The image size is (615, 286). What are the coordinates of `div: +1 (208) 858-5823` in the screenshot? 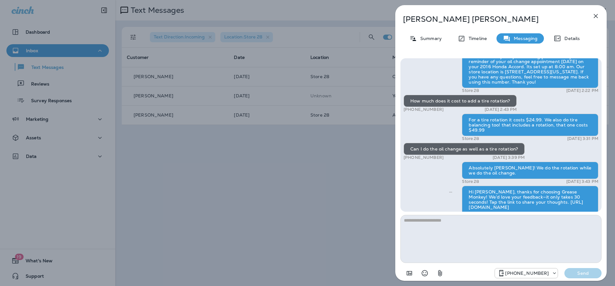 It's located at (526, 273).